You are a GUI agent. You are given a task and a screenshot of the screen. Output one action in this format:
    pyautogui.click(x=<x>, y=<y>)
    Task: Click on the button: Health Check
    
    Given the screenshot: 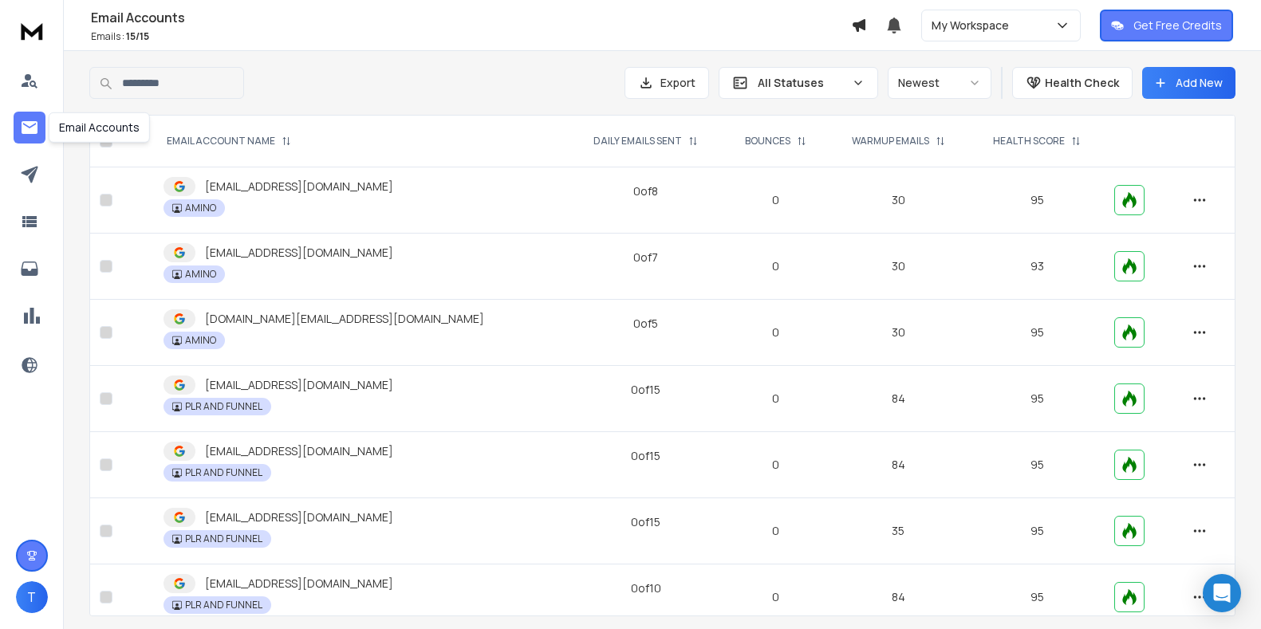 What is the action you would take?
    pyautogui.click(x=1072, y=83)
    